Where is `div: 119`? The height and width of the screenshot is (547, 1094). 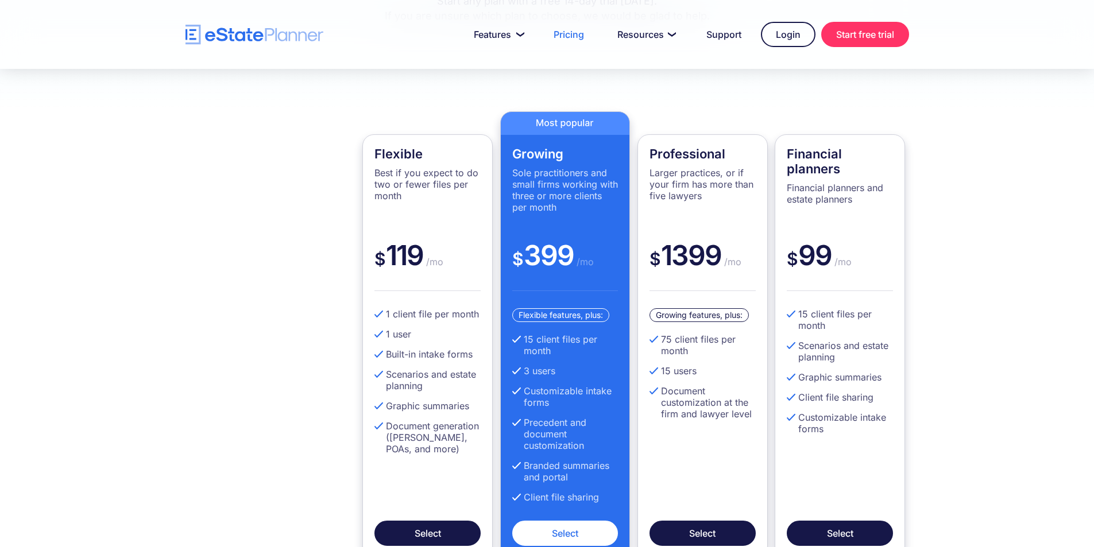 div: 119 is located at coordinates (427, 265).